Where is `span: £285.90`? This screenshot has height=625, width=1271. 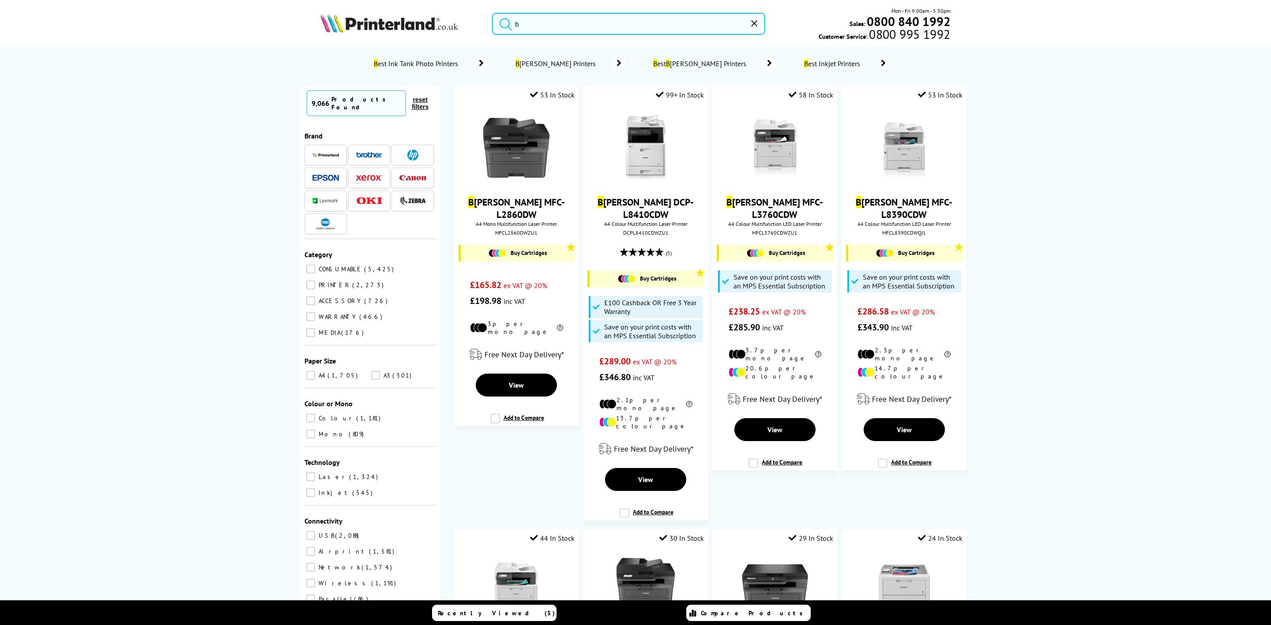
span: £285.90 is located at coordinates (744, 327).